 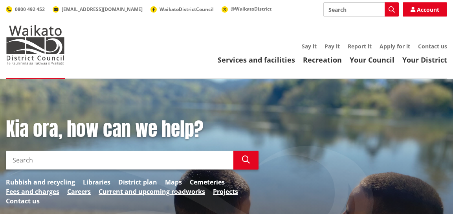 What do you see at coordinates (309, 46) in the screenshot?
I see `a: Say it` at bounding box center [309, 46].